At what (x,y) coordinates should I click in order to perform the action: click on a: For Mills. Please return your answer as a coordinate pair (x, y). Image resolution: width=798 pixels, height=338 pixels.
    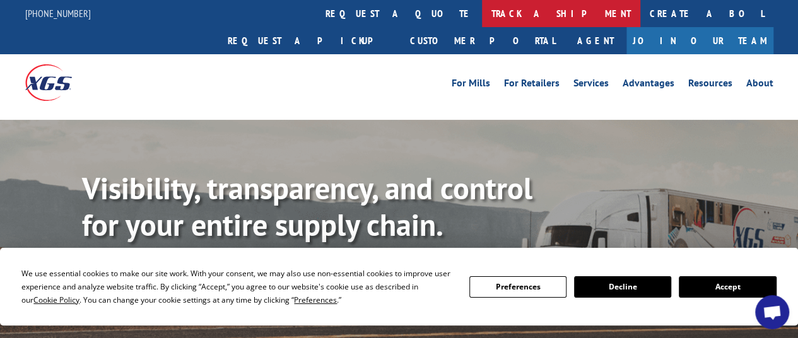
    Looking at the image, I should click on (471, 85).